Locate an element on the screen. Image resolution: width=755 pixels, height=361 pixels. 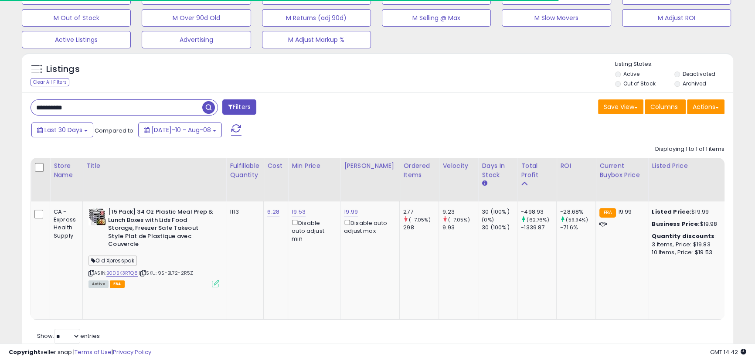
b: Quantity discounts is located at coordinates (683, 236).